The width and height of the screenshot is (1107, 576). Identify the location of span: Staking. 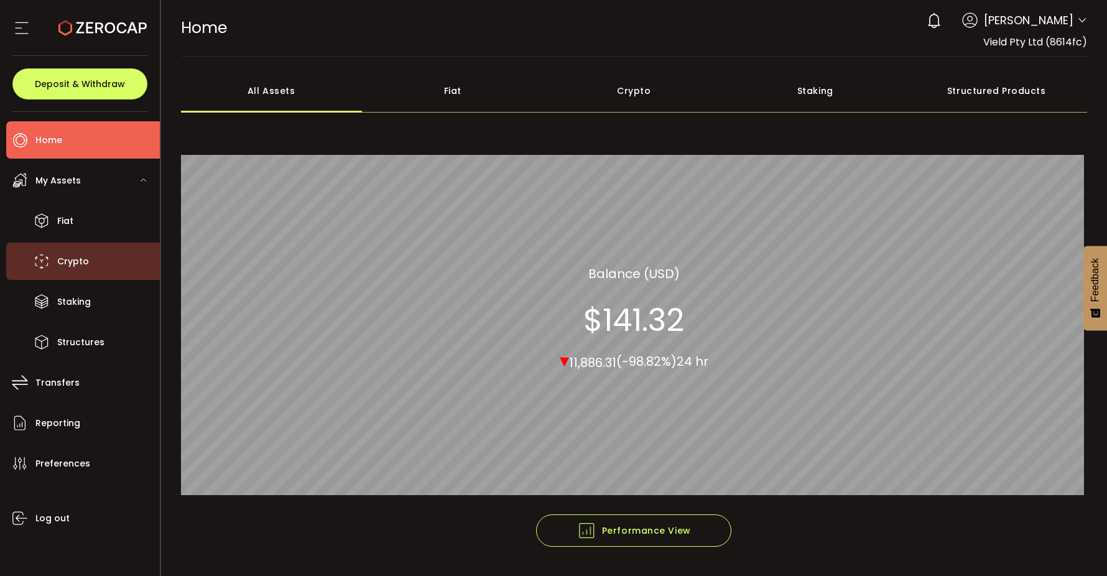
(74, 302).